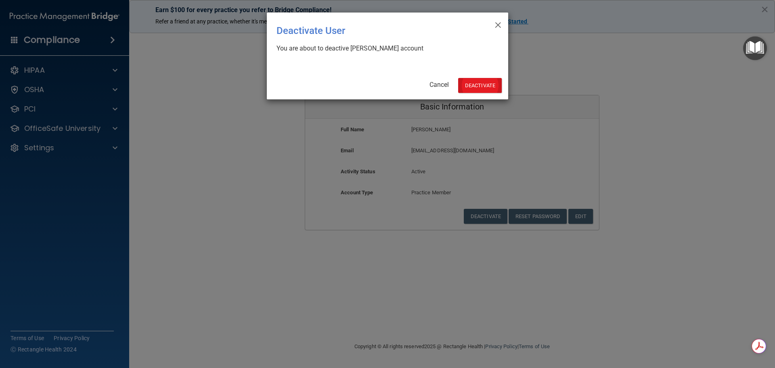 The image size is (775, 368). Describe the element at coordinates (480, 85) in the screenshot. I see `button: Deactivate` at that location.